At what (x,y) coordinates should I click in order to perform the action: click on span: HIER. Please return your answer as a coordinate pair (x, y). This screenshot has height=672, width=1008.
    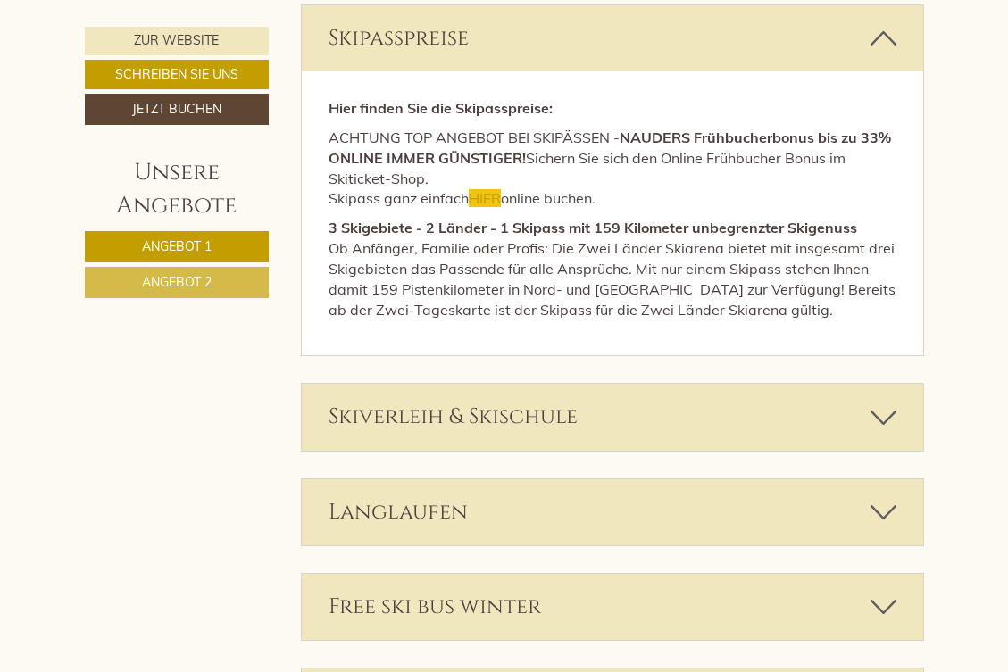
    Looking at the image, I should click on (485, 198).